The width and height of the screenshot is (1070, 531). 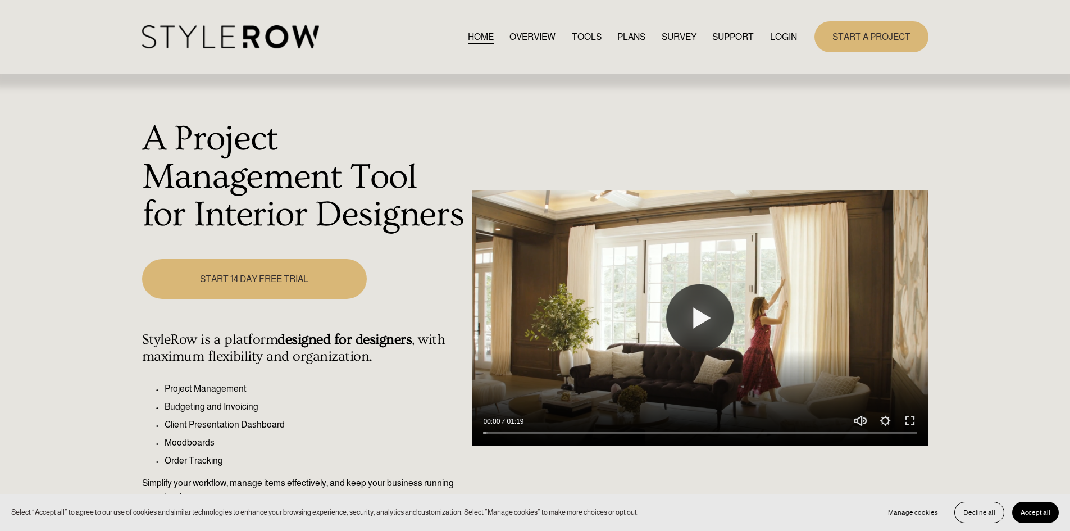 What do you see at coordinates (325, 512) in the screenshot?
I see `p: Select “Accept all” to agree to our use of cookies and similar technologies to enhance your brows...` at bounding box center [325, 512].